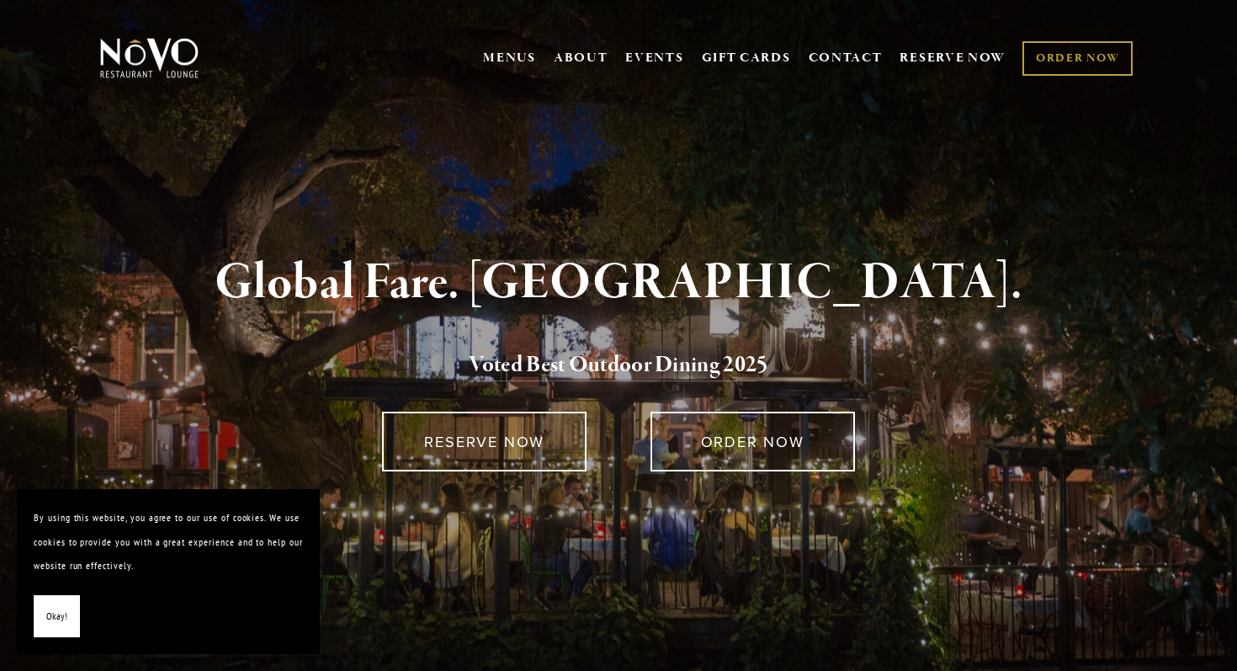 The height and width of the screenshot is (671, 1237). Describe the element at coordinates (168, 571) in the screenshot. I see `section: Cookie banner` at that location.